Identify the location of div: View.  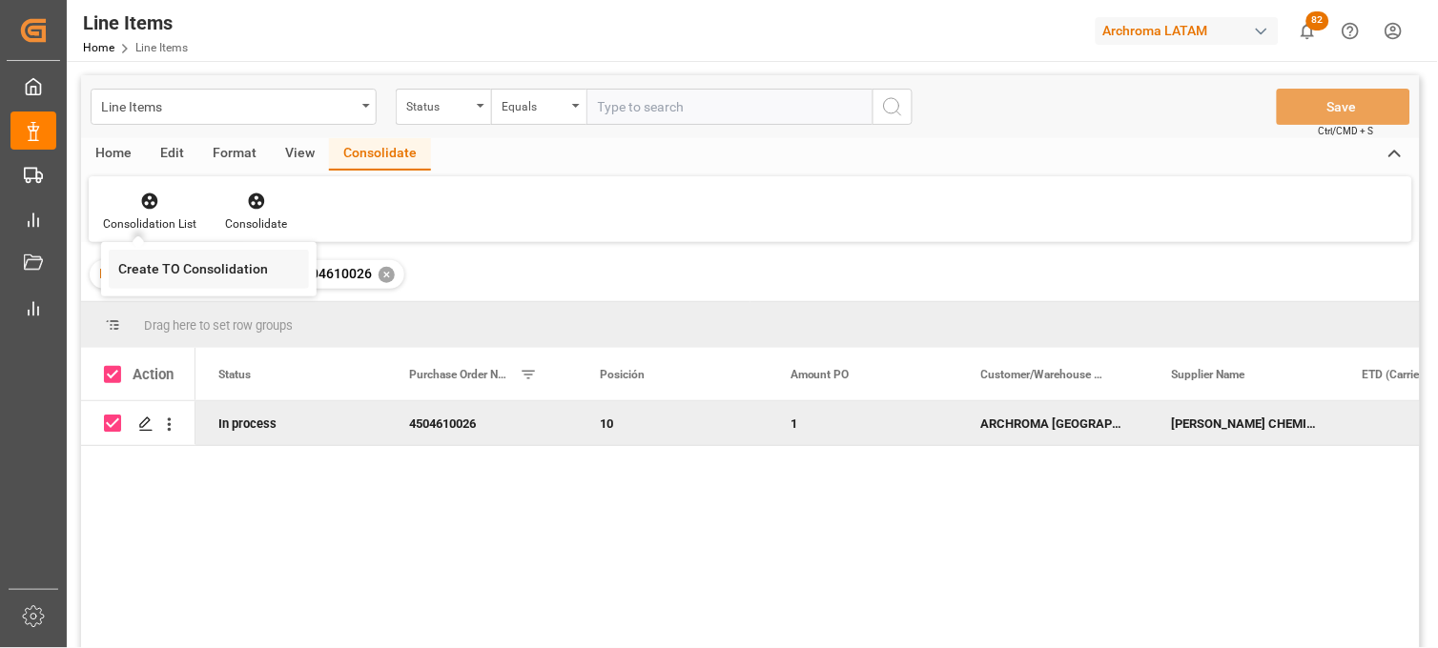
(299, 154).